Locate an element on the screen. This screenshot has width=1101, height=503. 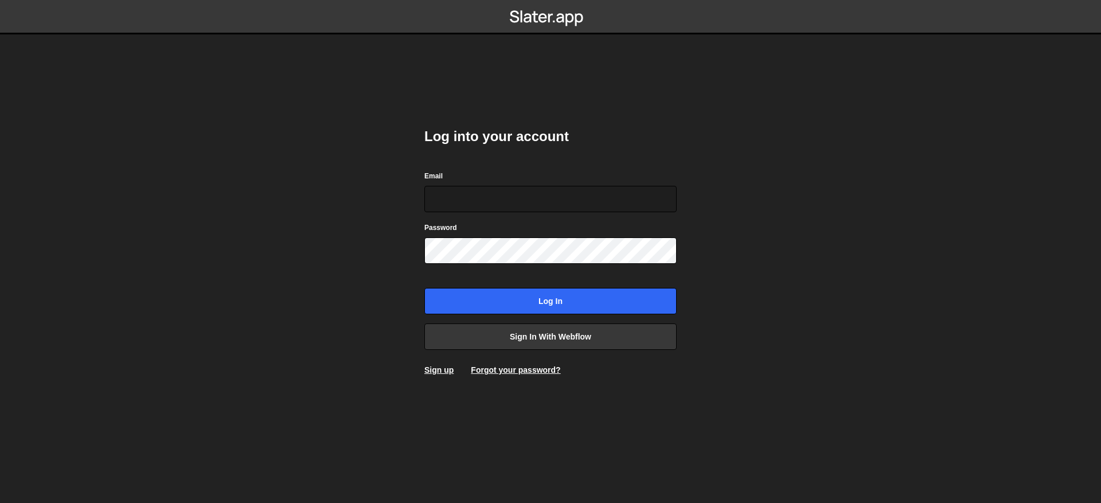
h2: Log into your account is located at coordinates (551, 137).